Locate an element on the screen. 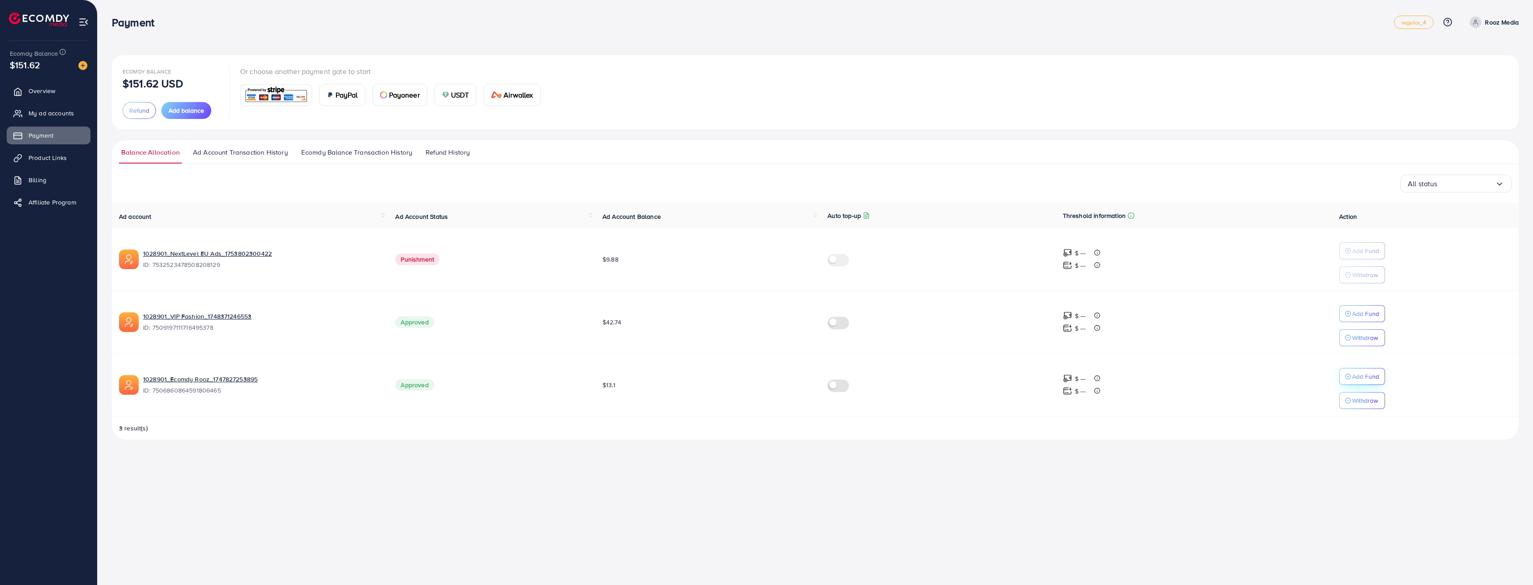  a: 1028901_NextLevel EU Ads_1753802300422 is located at coordinates (262, 254).